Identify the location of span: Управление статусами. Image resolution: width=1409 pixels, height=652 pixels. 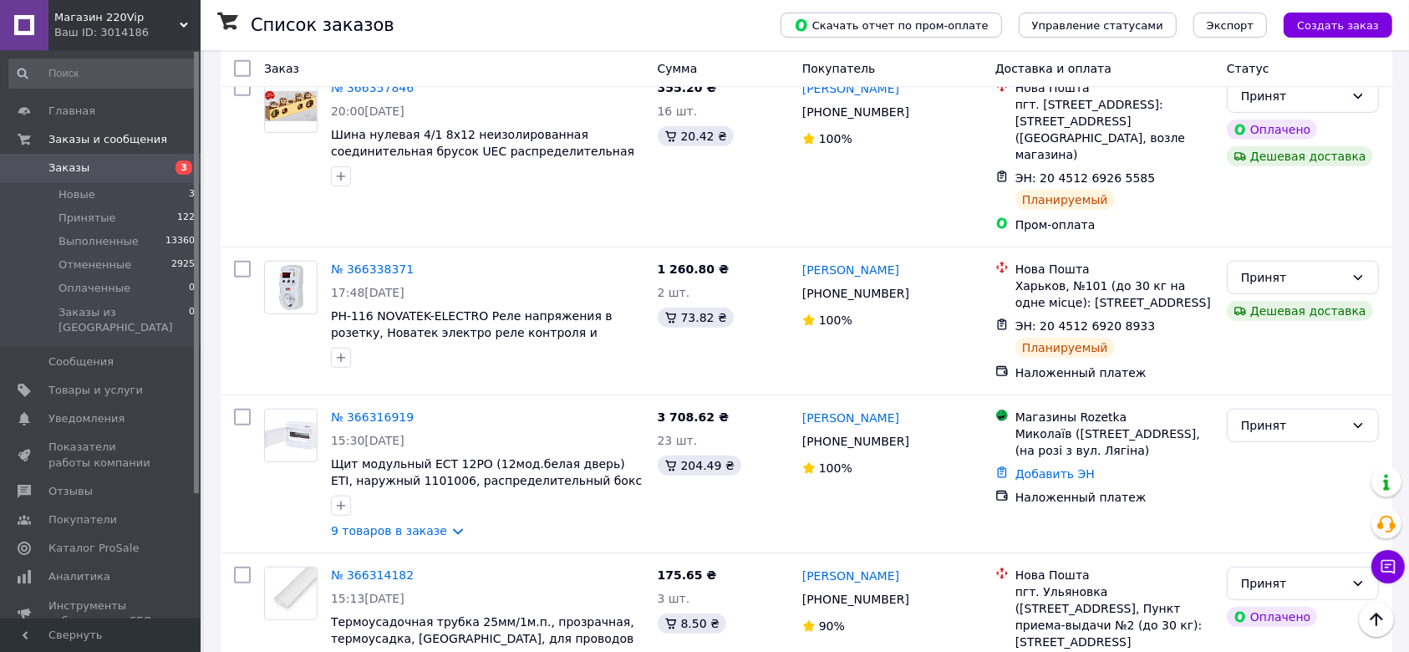
(1097, 25).